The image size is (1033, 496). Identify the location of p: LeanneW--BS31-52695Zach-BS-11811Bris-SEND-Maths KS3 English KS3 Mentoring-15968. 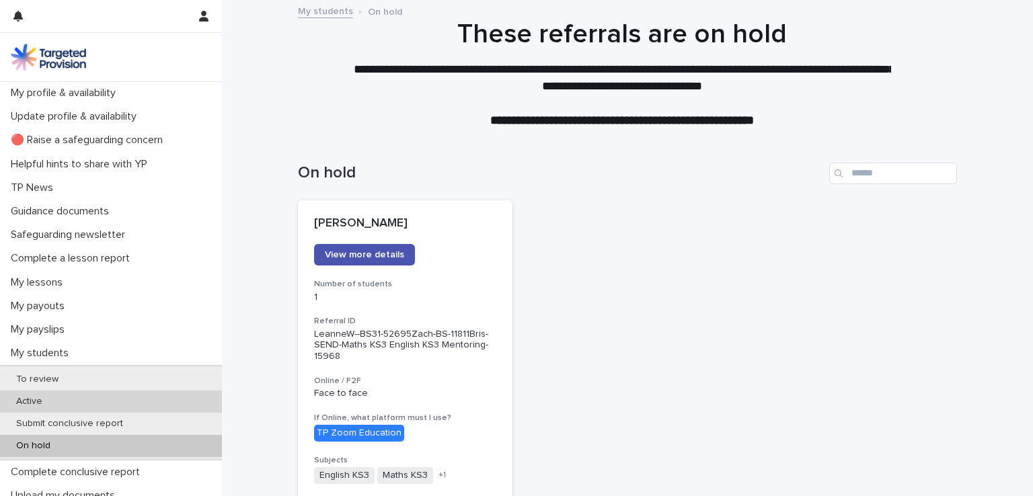
(405, 346).